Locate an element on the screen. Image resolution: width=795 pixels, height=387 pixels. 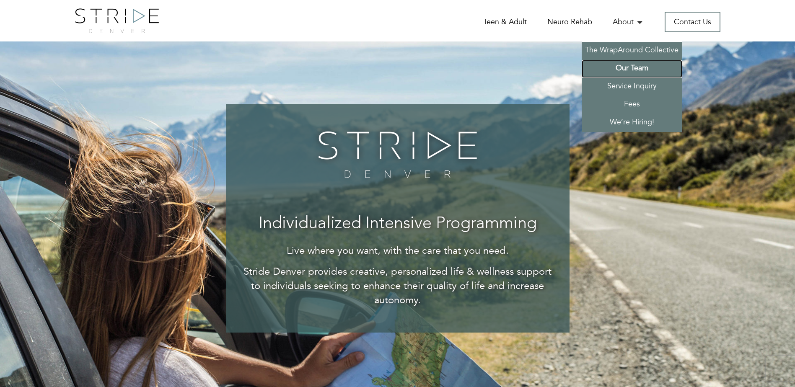
a: Fees is located at coordinates (632, 105).